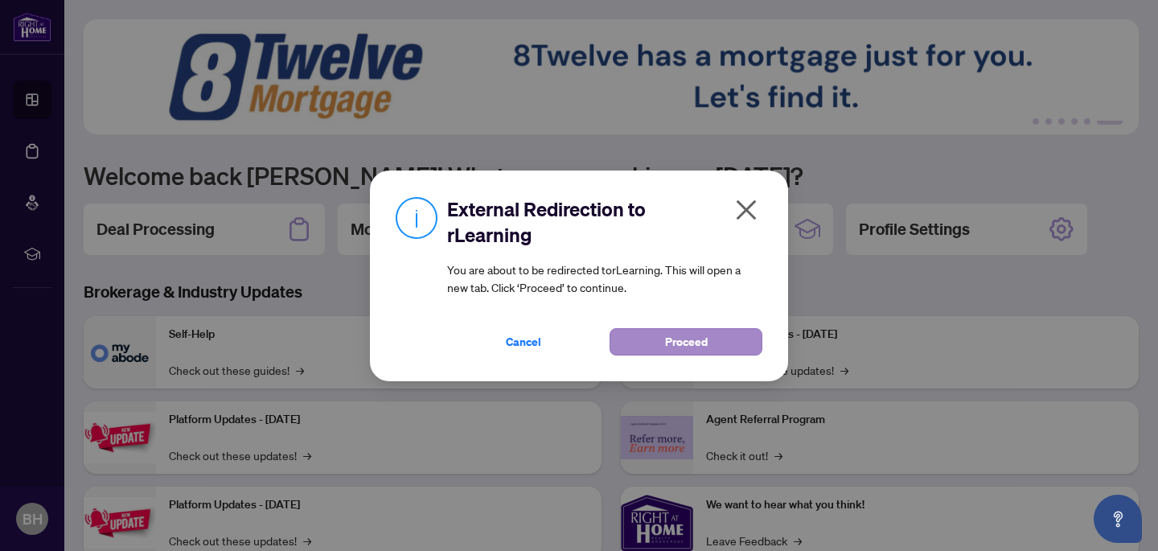 This screenshot has height=551, width=1158. What do you see at coordinates (1117, 519) in the screenshot?
I see `button: Open asap` at bounding box center [1117, 519].